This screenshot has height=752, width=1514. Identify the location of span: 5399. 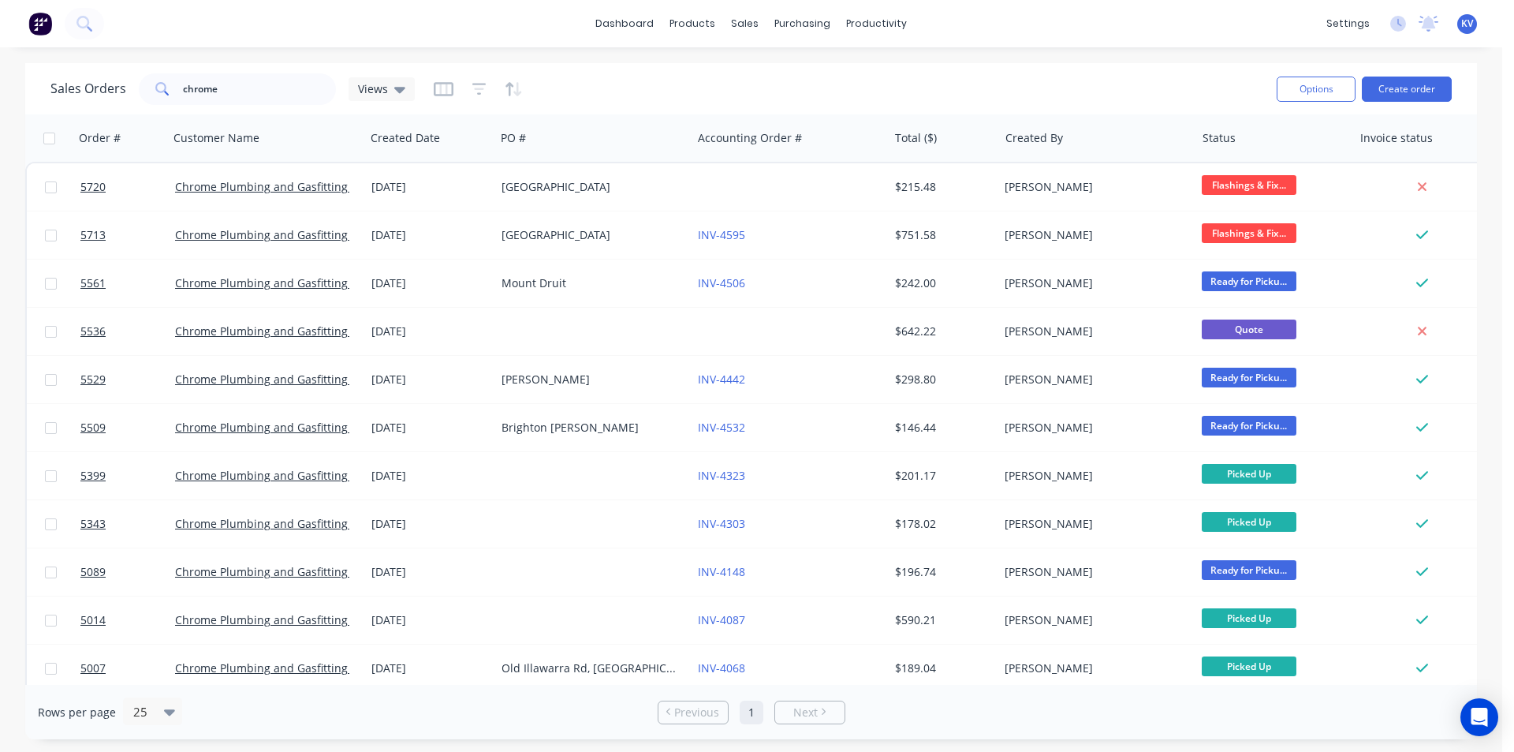
(93, 476).